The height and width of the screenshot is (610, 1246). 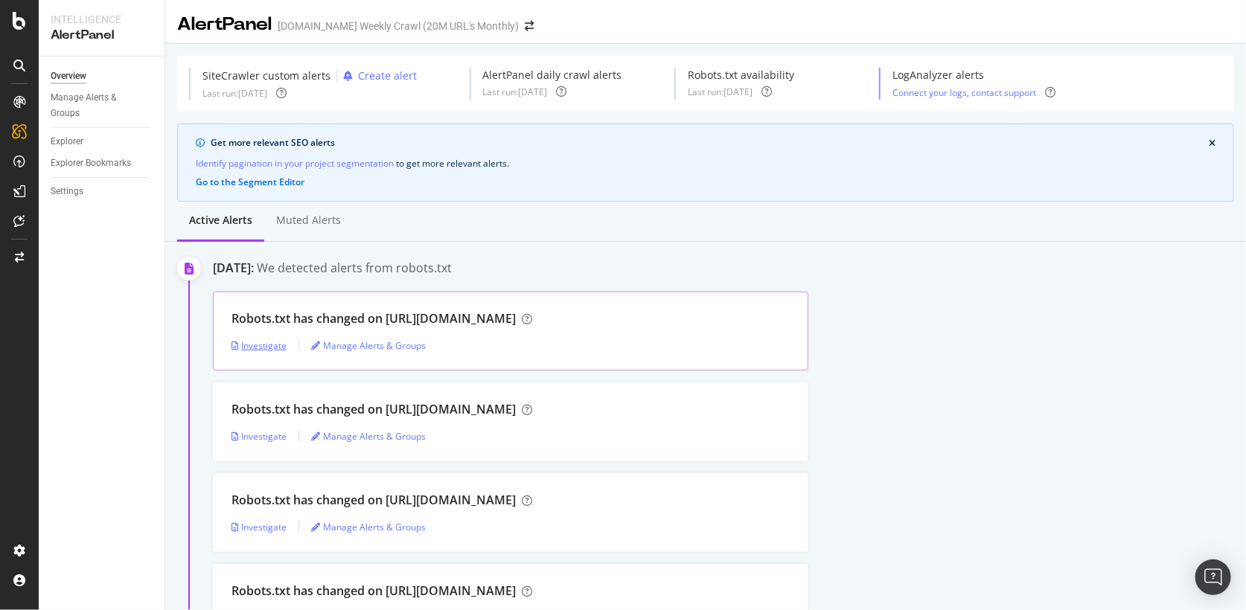 What do you see at coordinates (102, 76) in the screenshot?
I see `a: Overview` at bounding box center [102, 76].